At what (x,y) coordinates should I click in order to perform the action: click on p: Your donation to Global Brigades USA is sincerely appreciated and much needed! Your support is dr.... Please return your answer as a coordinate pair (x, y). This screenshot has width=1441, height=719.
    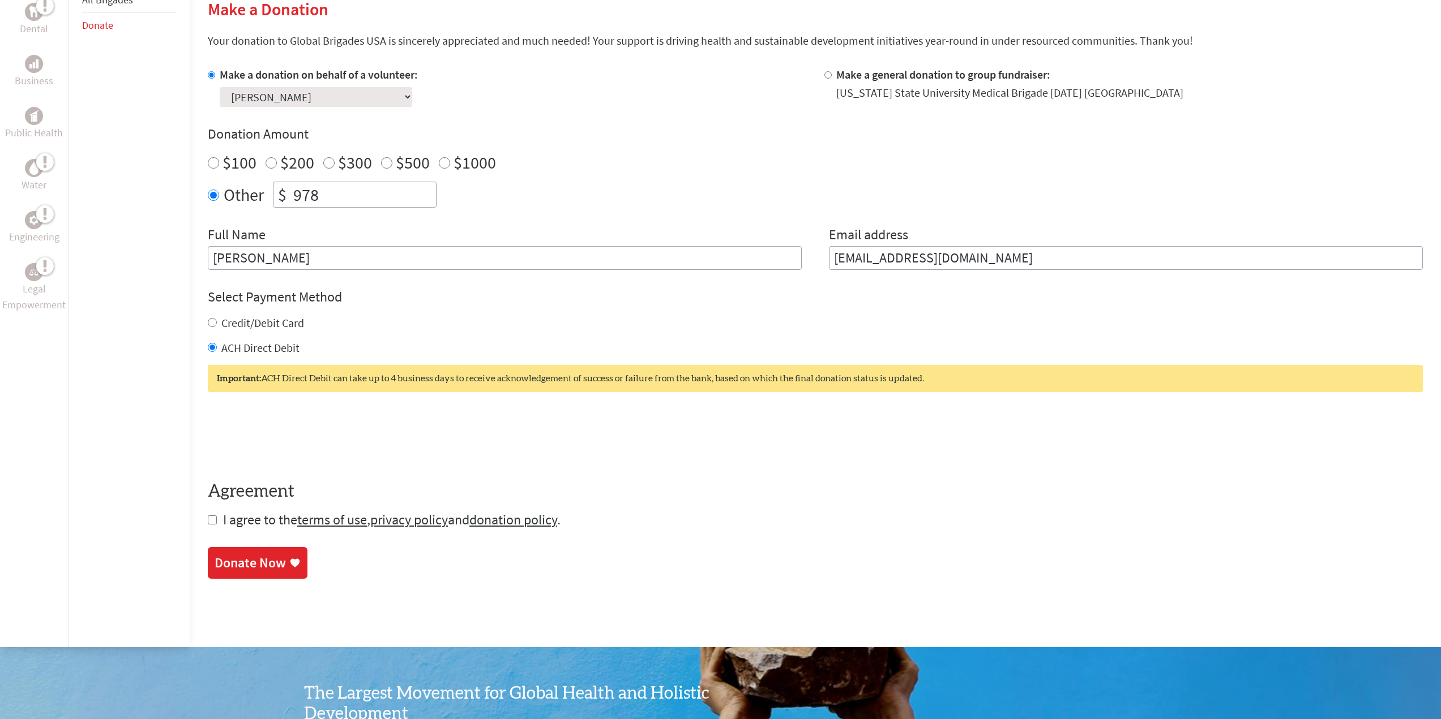
    Looking at the image, I should click on (815, 41).